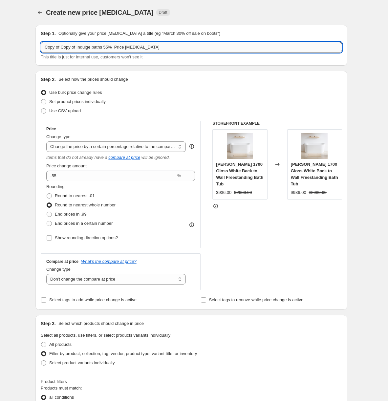 The height and width of the screenshot is (401, 388). Describe the element at coordinates (86, 238) in the screenshot. I see `span: Show rounding direction options?` at that location.